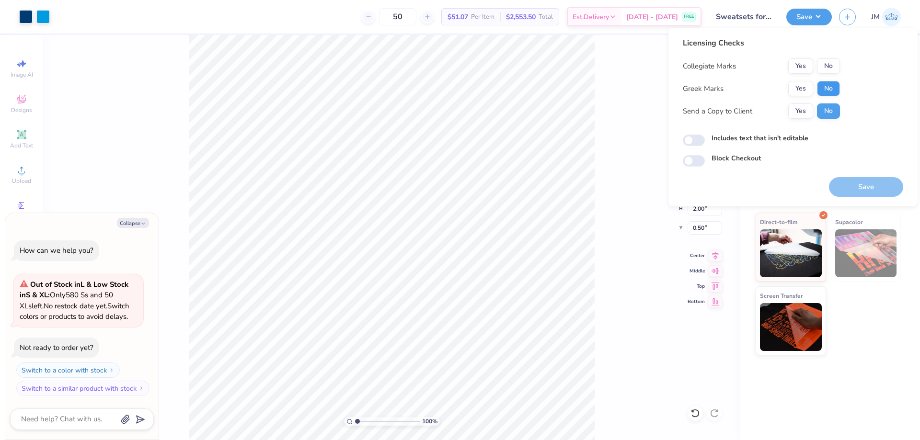  What do you see at coordinates (74, 301) in the screenshot?
I see `span: Only 580 Ss and 50 XLs left. Switch colors or products to avoid delays.` at bounding box center [74, 301].